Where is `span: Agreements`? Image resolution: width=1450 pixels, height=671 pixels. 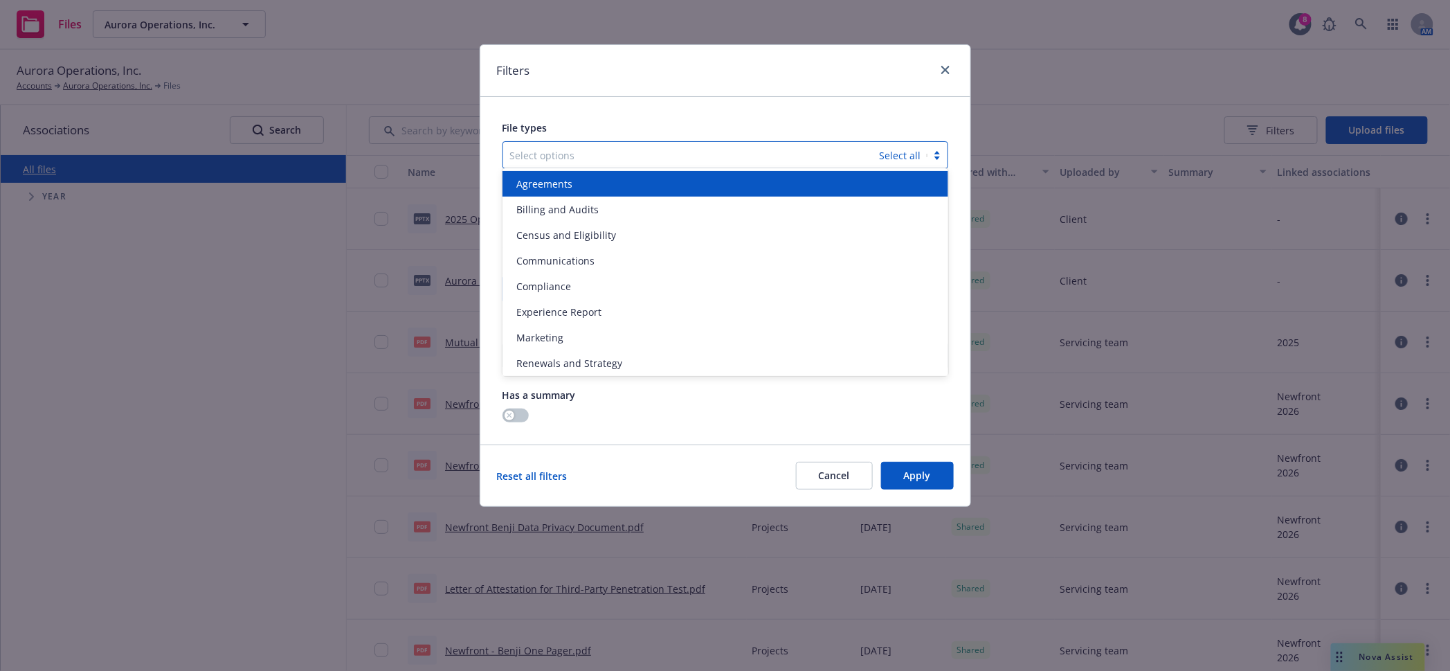 span: Agreements is located at coordinates (544, 183).